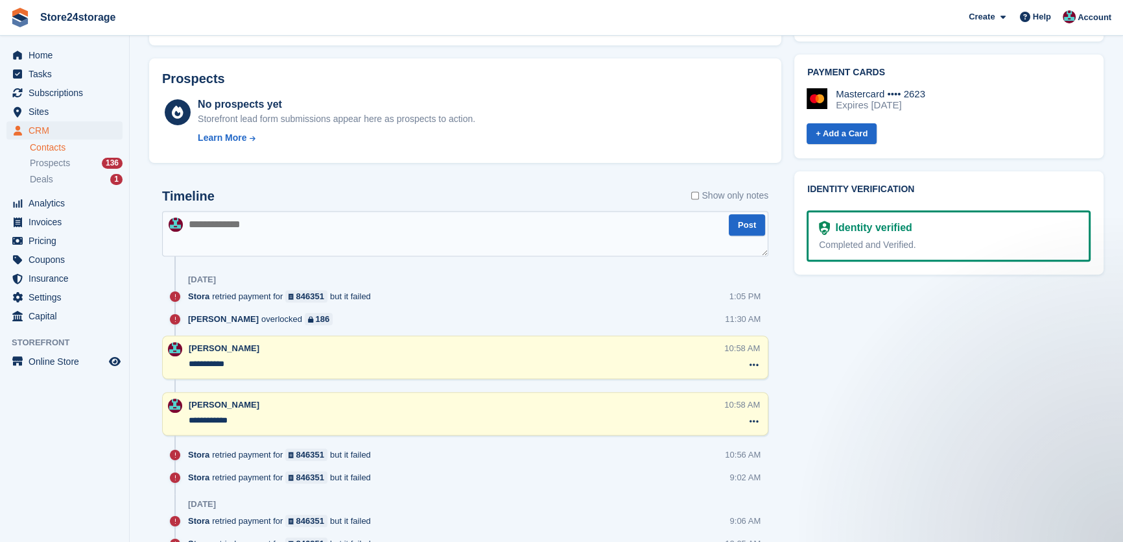 The height and width of the screenshot is (542, 1123). Describe the element at coordinates (871, 228) in the screenshot. I see `div: Identity verified` at that location.